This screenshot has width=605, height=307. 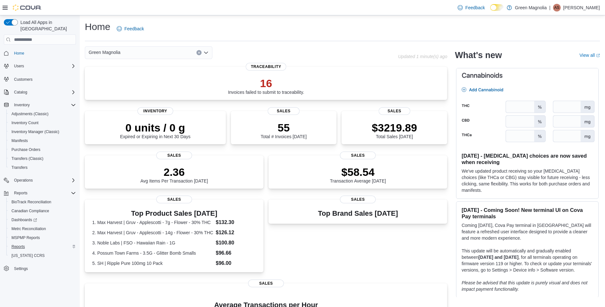 What do you see at coordinates (21, 268) in the screenshot?
I see `span: Settings` at bounding box center [21, 268].